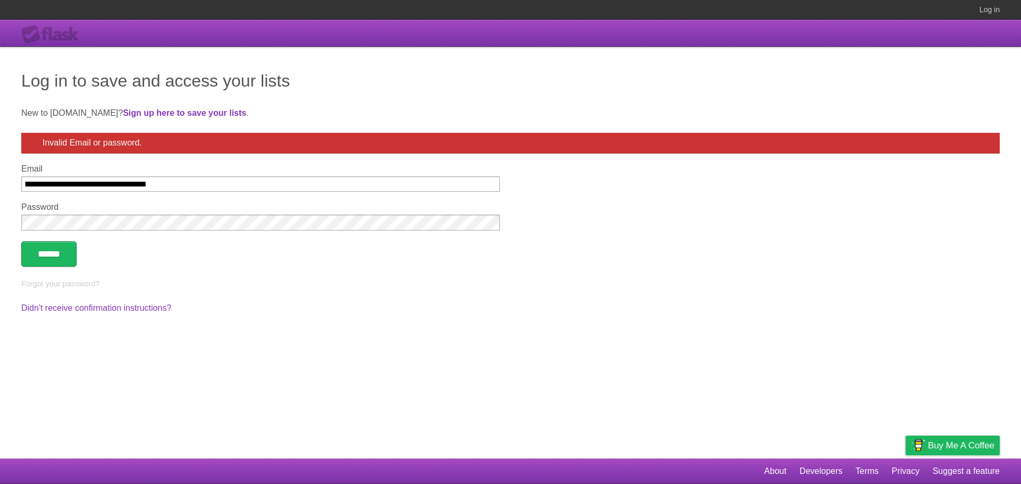 The image size is (1021, 484). I want to click on img: Buy me a coffee, so click(918, 446).